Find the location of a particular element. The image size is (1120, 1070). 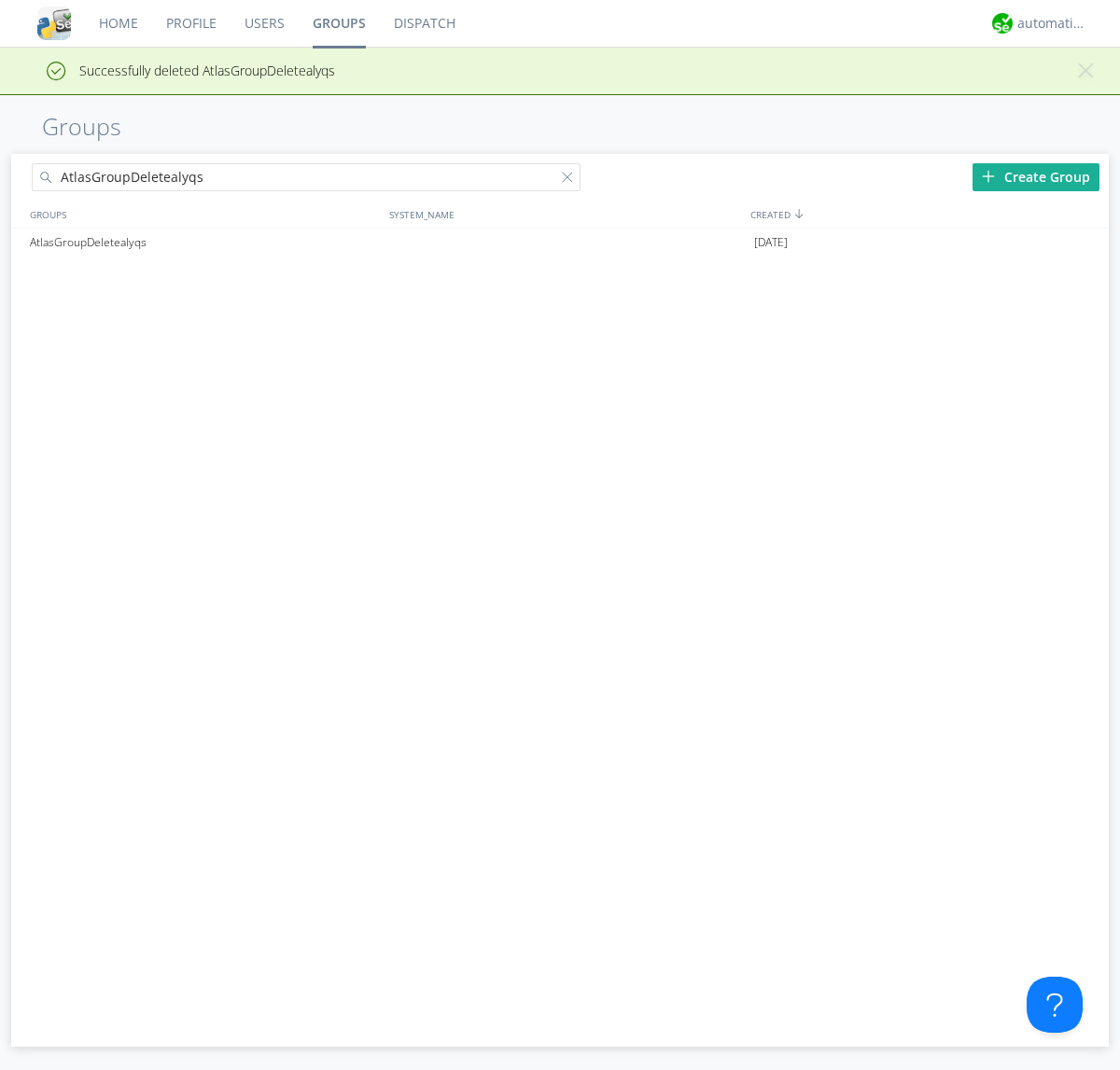

img: cddb5a64eb264b2086981ab96f4c1ba7 is located at coordinates (54, 24).